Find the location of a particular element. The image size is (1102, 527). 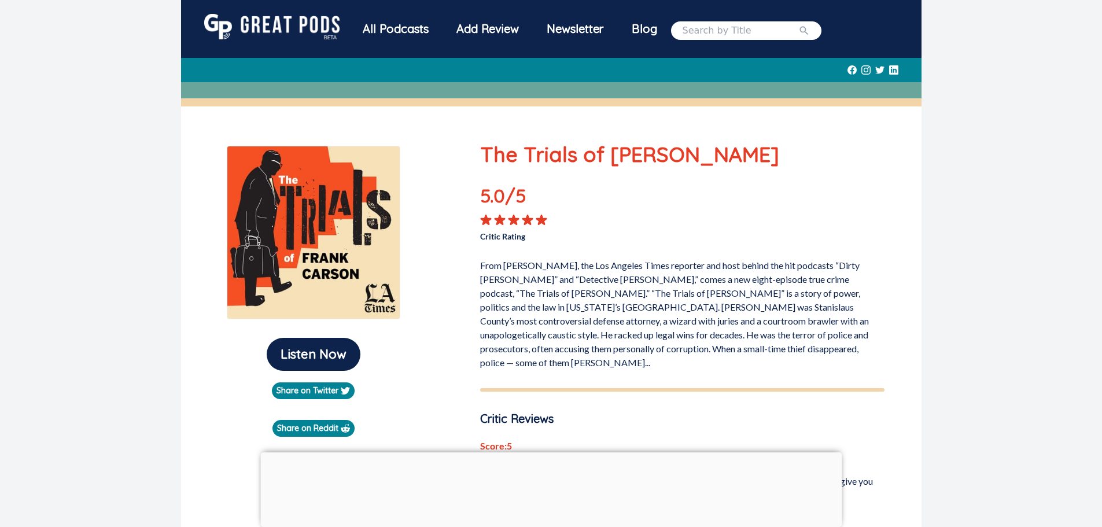

a: Share on Reddit is located at coordinates (314, 428).